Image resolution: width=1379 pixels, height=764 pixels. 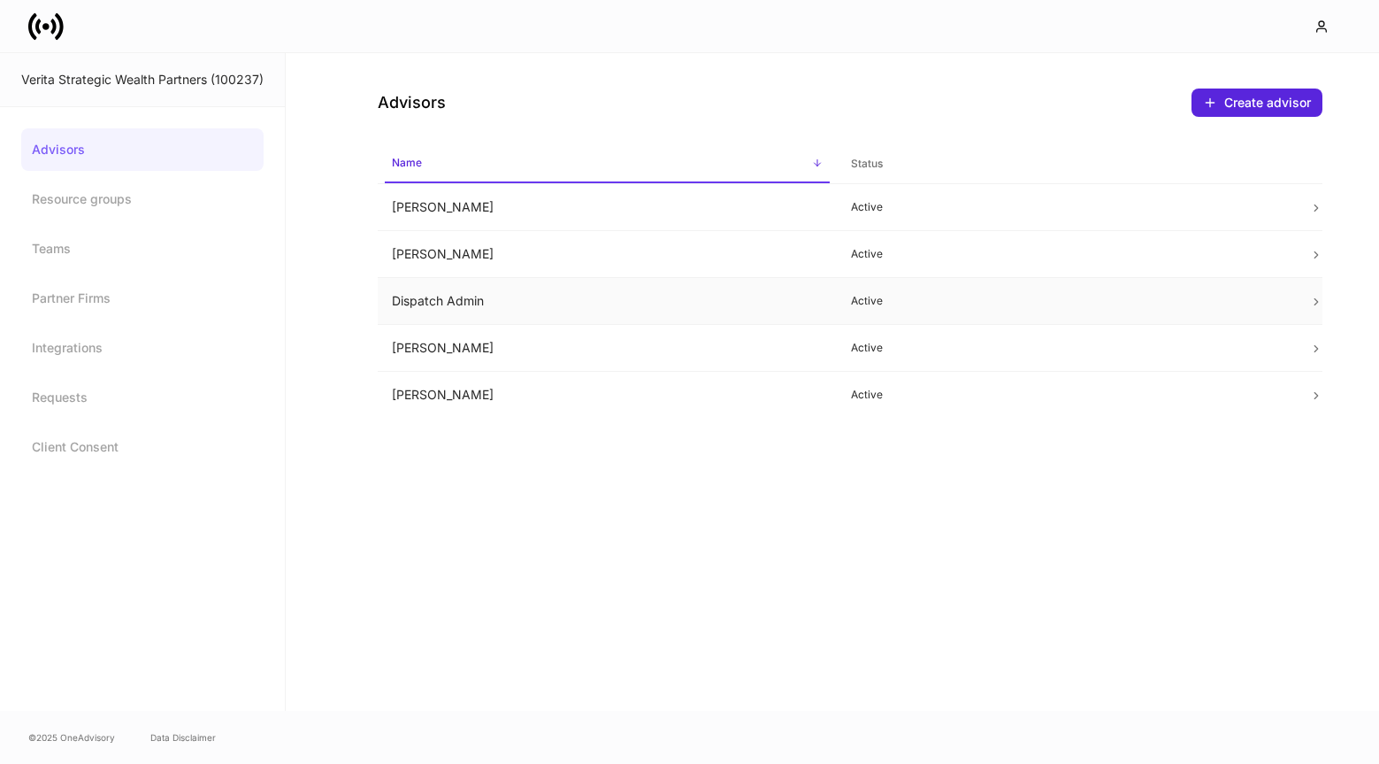 I want to click on h4: Advisors, so click(x=411, y=103).